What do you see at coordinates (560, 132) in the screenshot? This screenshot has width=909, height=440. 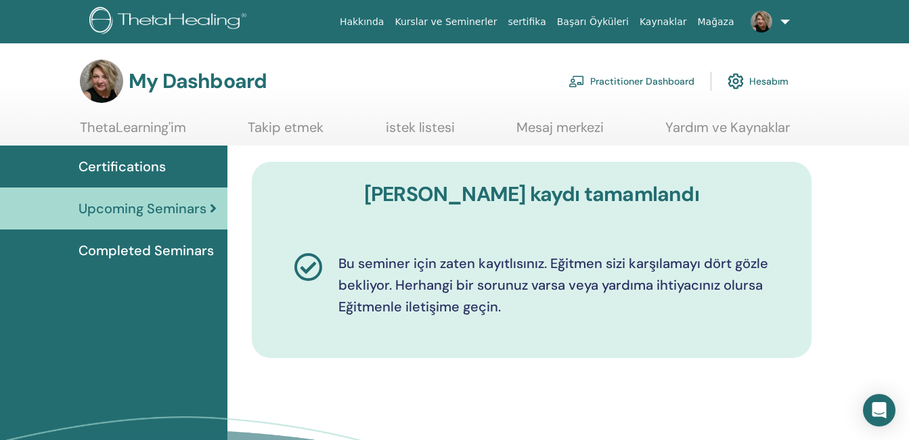 I see `a: Mesaj merkezi` at bounding box center [560, 132].